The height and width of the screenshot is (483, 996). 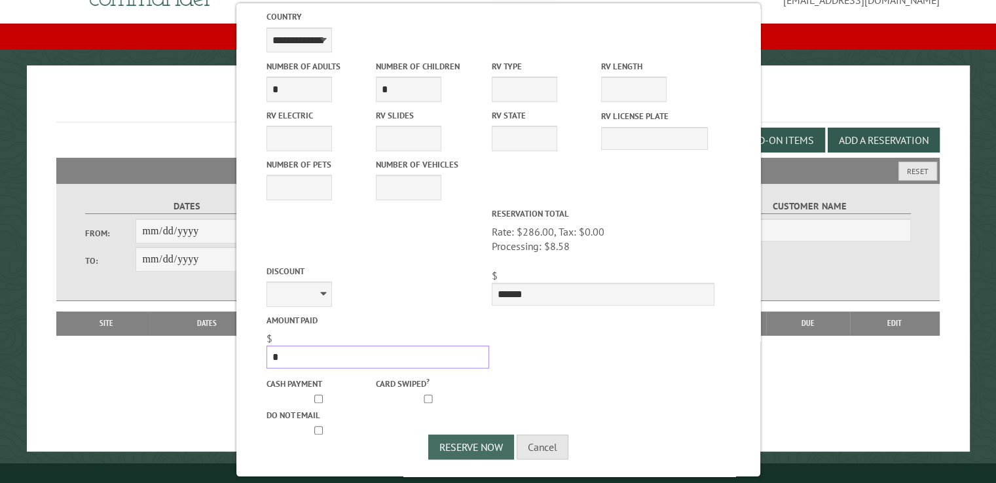 I want to click on button: Edit Add-on Items, so click(x=768, y=140).